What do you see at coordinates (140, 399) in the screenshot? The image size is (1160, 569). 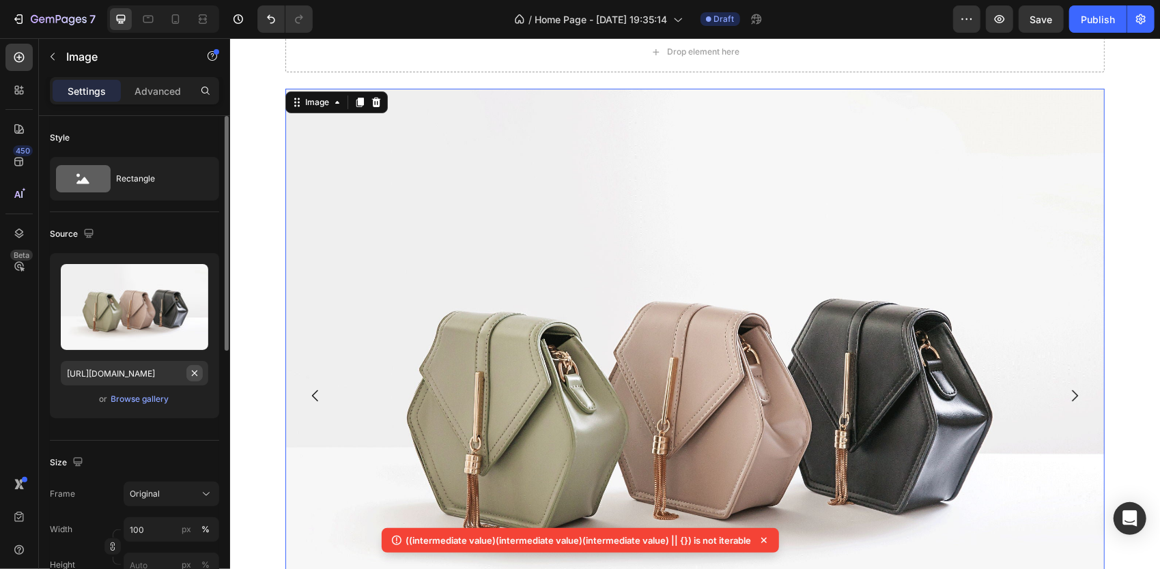 I see `div: Browse gallery` at bounding box center [140, 399].